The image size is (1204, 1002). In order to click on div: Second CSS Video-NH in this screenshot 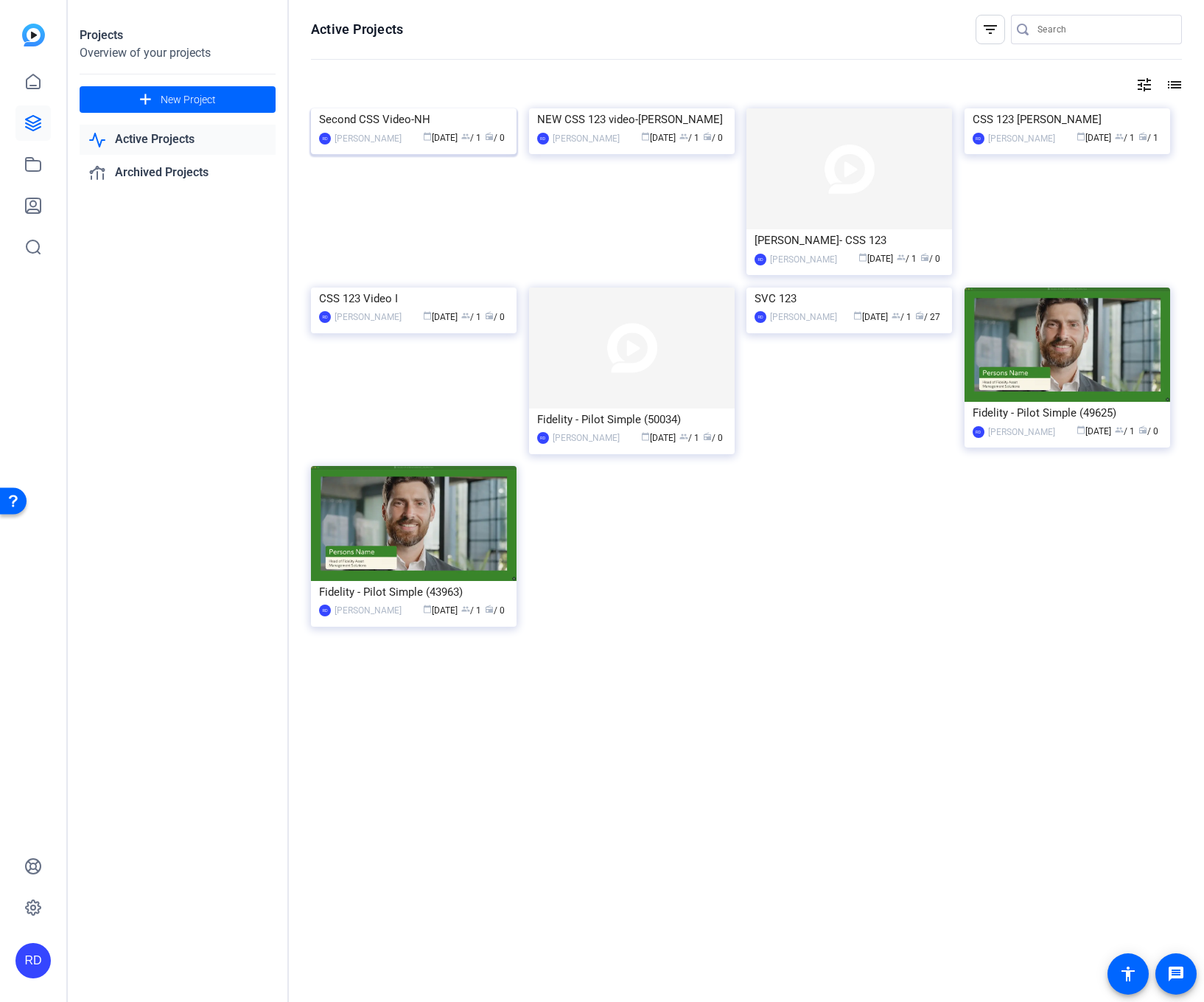, I will do `click(413, 119)`.